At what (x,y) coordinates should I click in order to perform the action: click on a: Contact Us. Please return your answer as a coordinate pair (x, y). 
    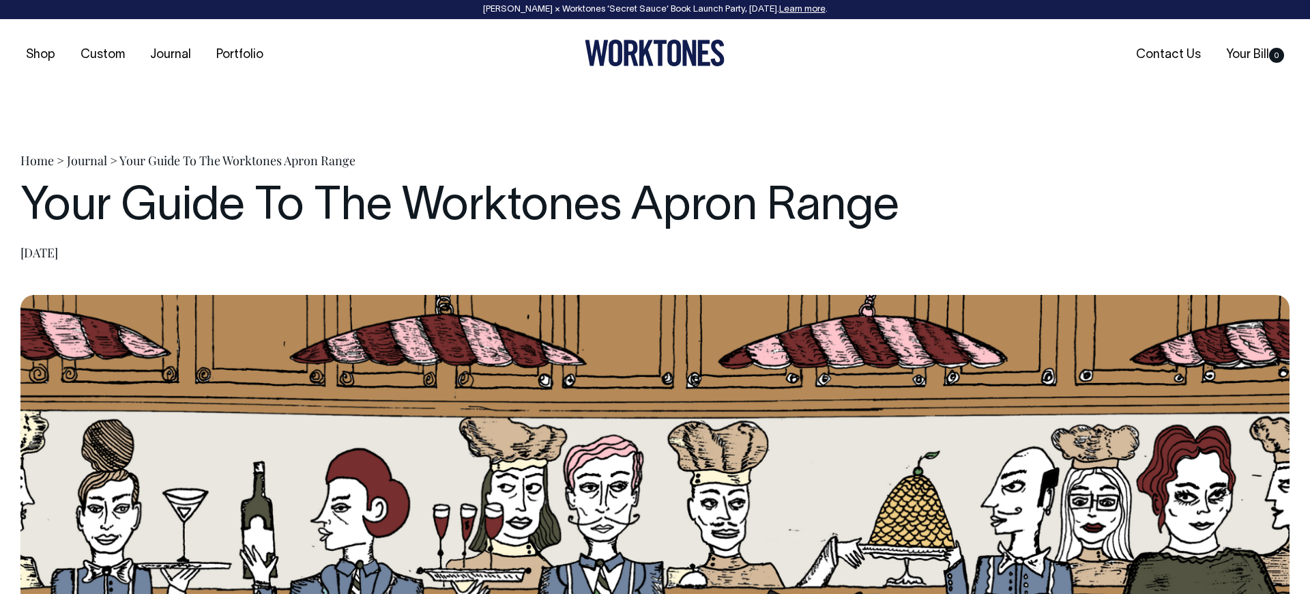
    Looking at the image, I should click on (1168, 55).